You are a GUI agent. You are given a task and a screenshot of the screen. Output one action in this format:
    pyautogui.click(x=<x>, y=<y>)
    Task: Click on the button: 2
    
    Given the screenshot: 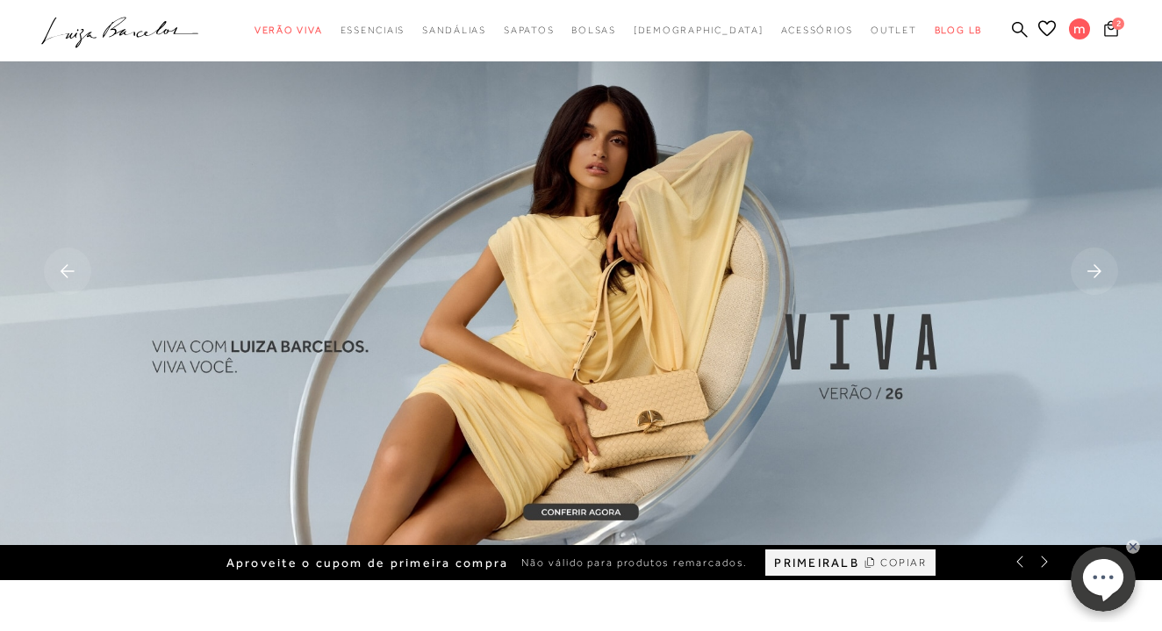 What is the action you would take?
    pyautogui.click(x=1111, y=31)
    